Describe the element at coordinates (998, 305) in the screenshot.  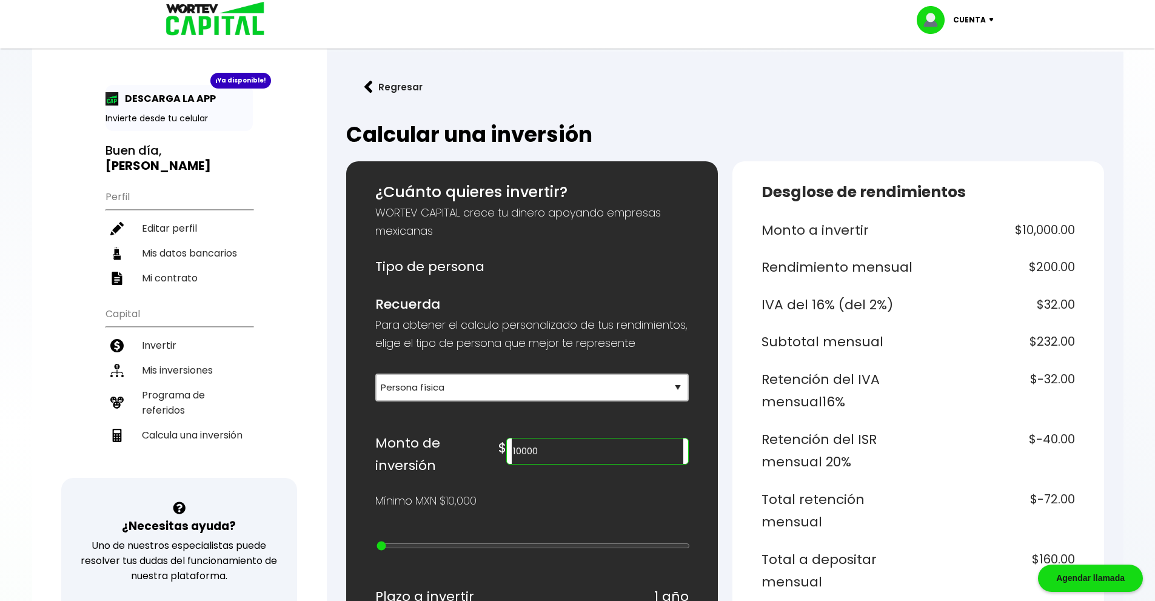
I see `h6: $32.00` at that location.